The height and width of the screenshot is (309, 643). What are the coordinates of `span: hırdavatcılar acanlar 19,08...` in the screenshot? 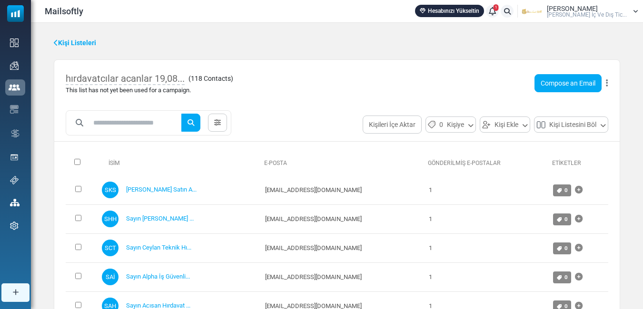 It's located at (125, 79).